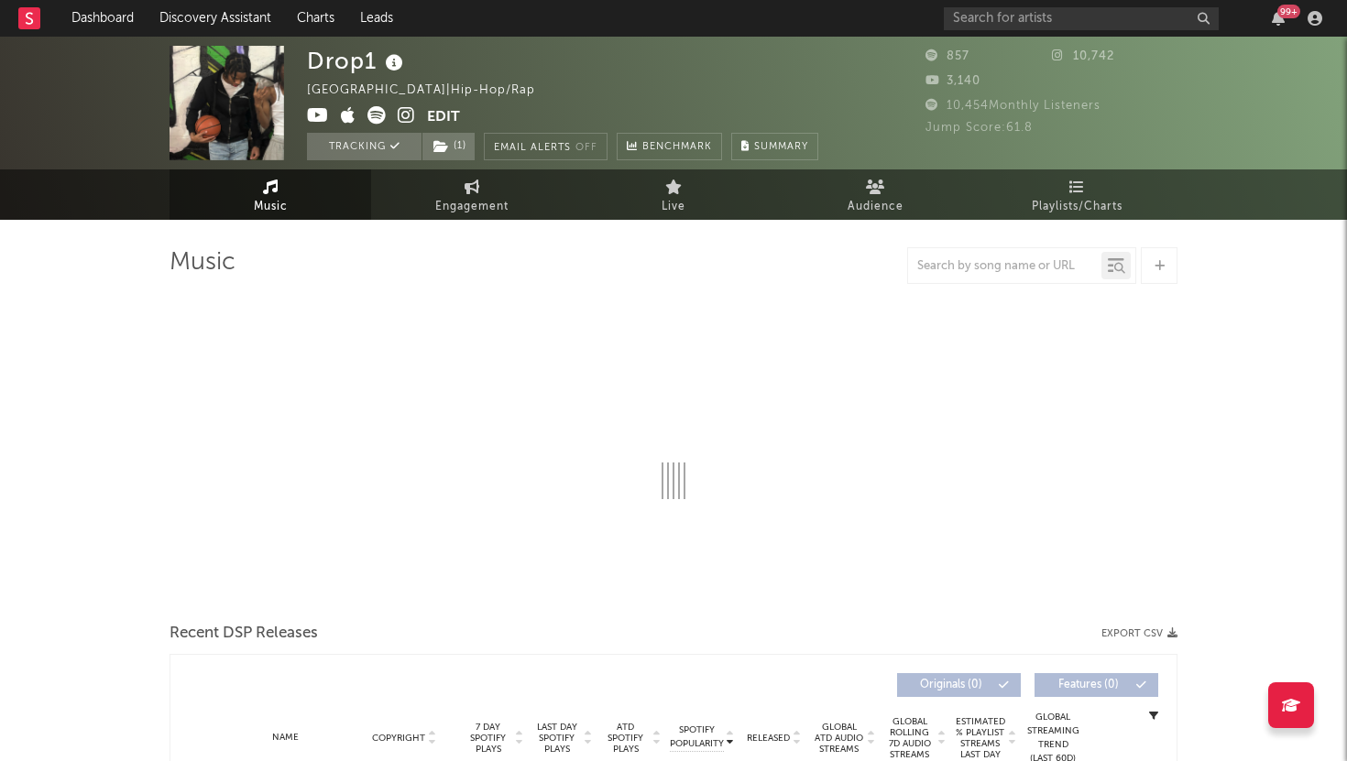 The height and width of the screenshot is (761, 1347). I want to click on span: Summary, so click(781, 147).